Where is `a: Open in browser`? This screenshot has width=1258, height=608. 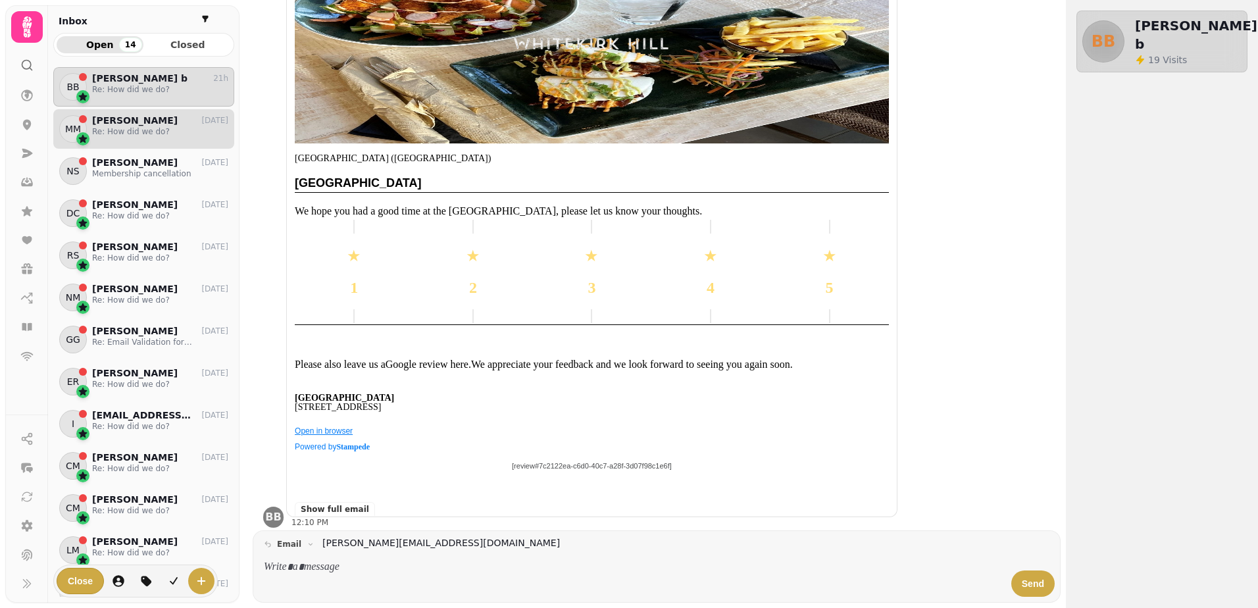
a: Open in browser is located at coordinates (324, 431).